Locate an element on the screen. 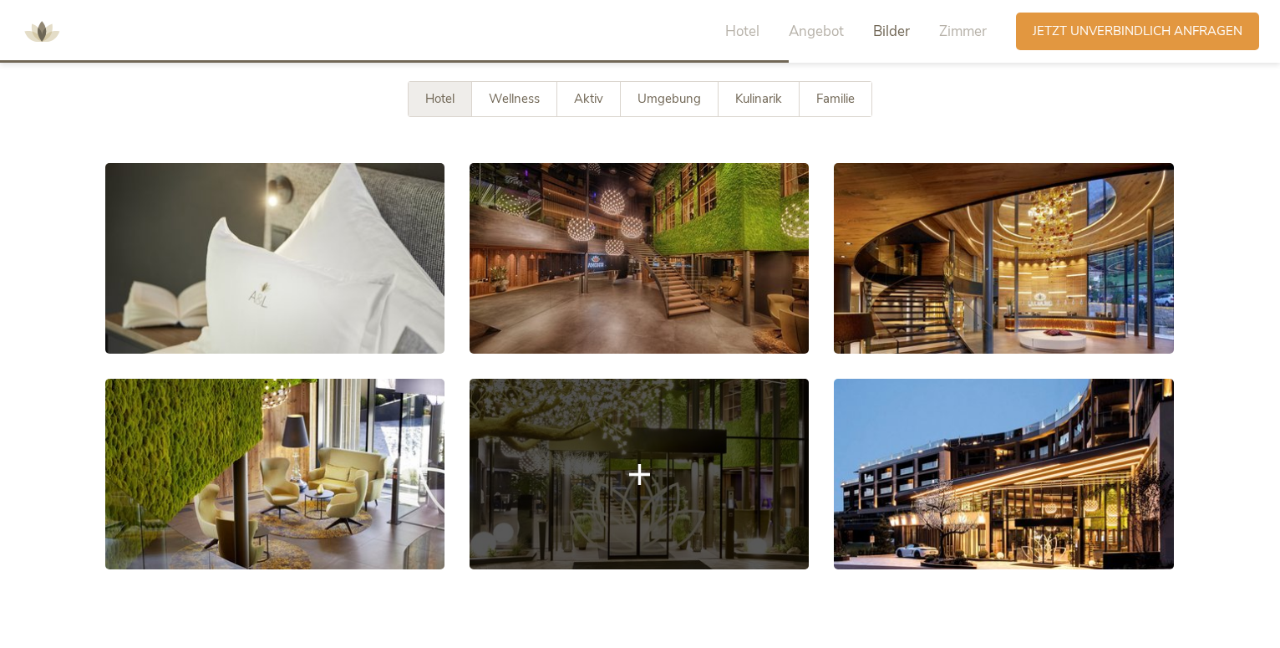 The width and height of the screenshot is (1280, 648). span: Kulinarik is located at coordinates (759, 99).